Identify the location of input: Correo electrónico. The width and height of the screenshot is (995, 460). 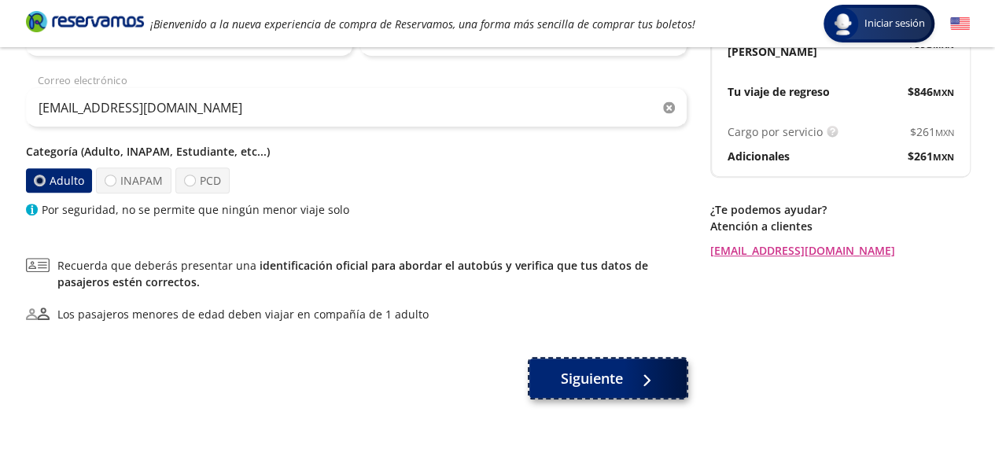
(356, 108).